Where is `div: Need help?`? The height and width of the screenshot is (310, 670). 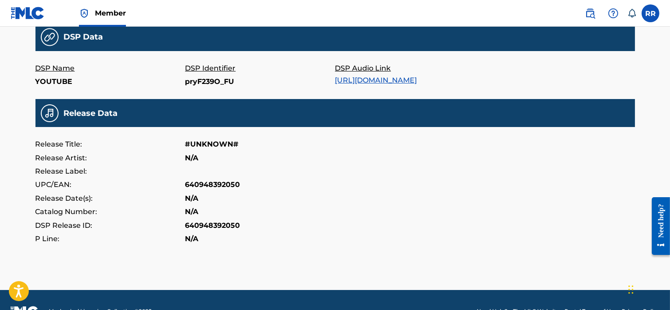 div: Need help? is located at coordinates (16, 30).